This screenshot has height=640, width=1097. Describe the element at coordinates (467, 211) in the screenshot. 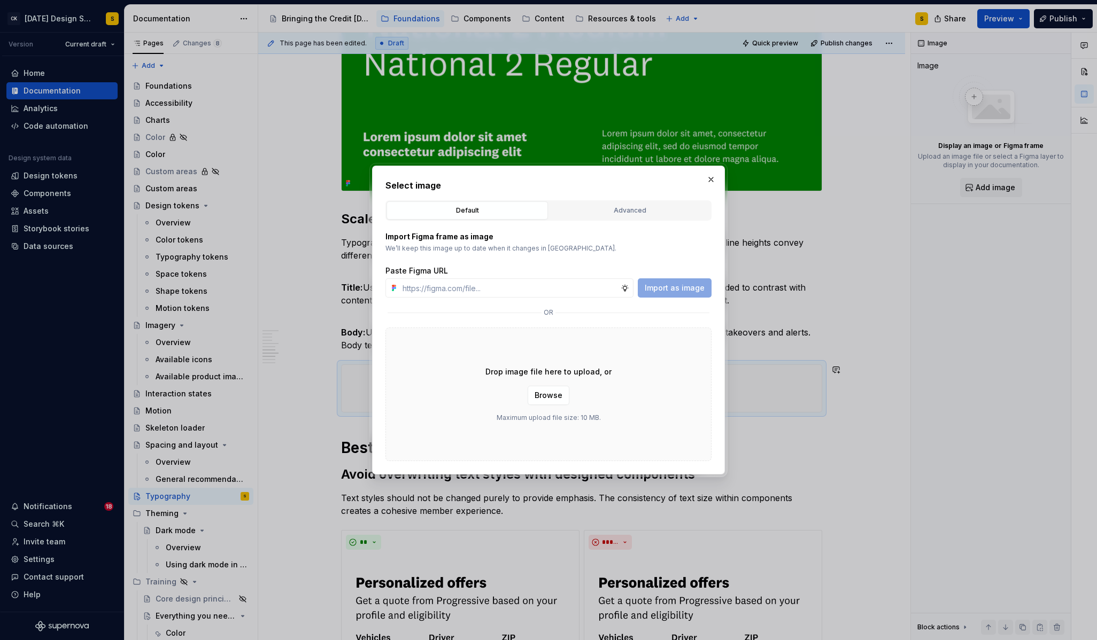

I see `div: Default` at that location.